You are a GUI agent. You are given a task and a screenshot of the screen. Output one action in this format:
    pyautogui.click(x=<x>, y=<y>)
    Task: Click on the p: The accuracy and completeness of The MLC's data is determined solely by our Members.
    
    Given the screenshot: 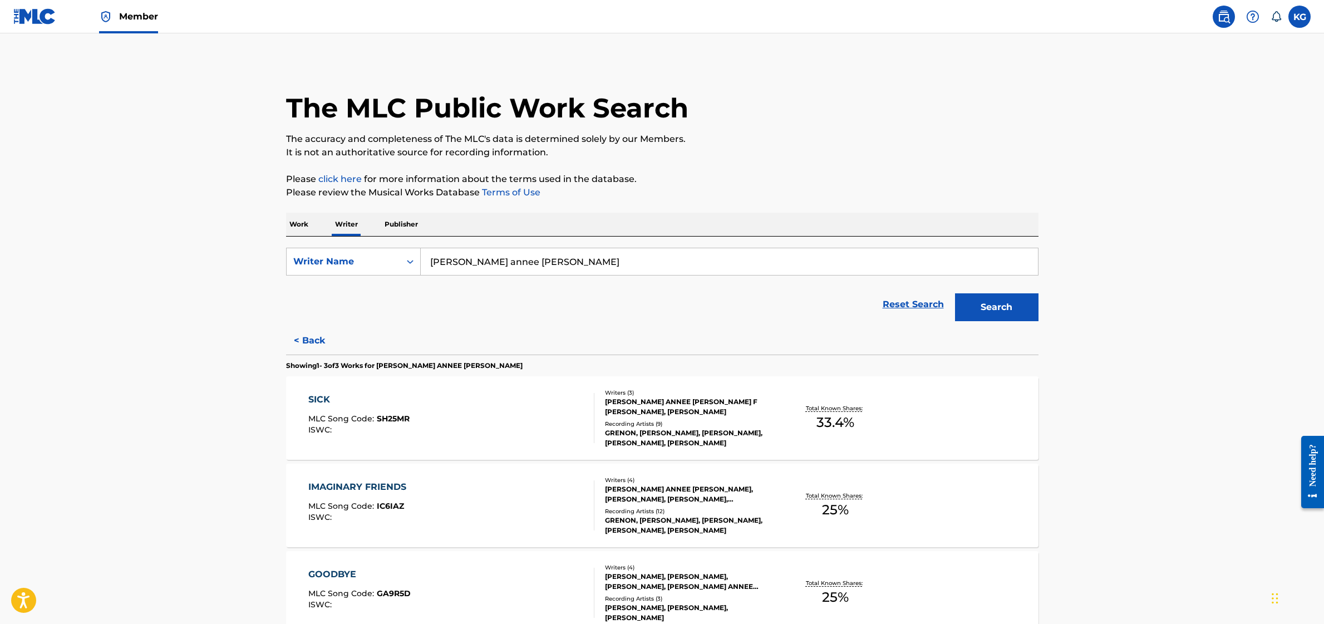 What is the action you would take?
    pyautogui.click(x=662, y=139)
    